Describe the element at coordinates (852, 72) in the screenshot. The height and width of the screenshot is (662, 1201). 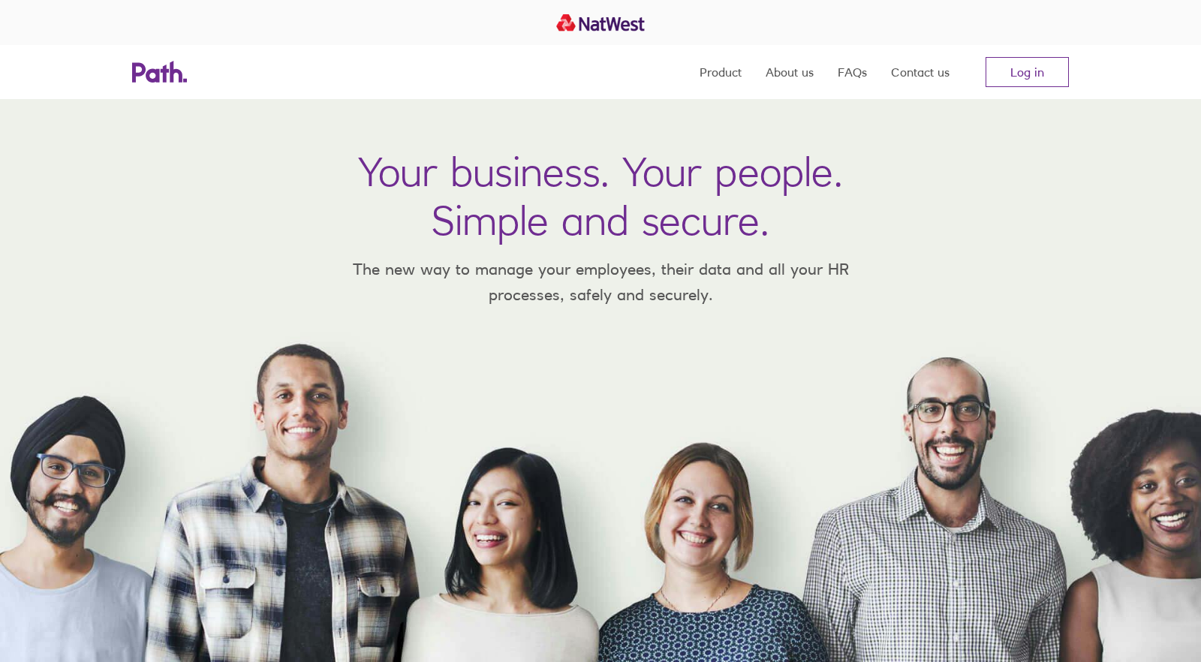
I see `a: FAQs` at that location.